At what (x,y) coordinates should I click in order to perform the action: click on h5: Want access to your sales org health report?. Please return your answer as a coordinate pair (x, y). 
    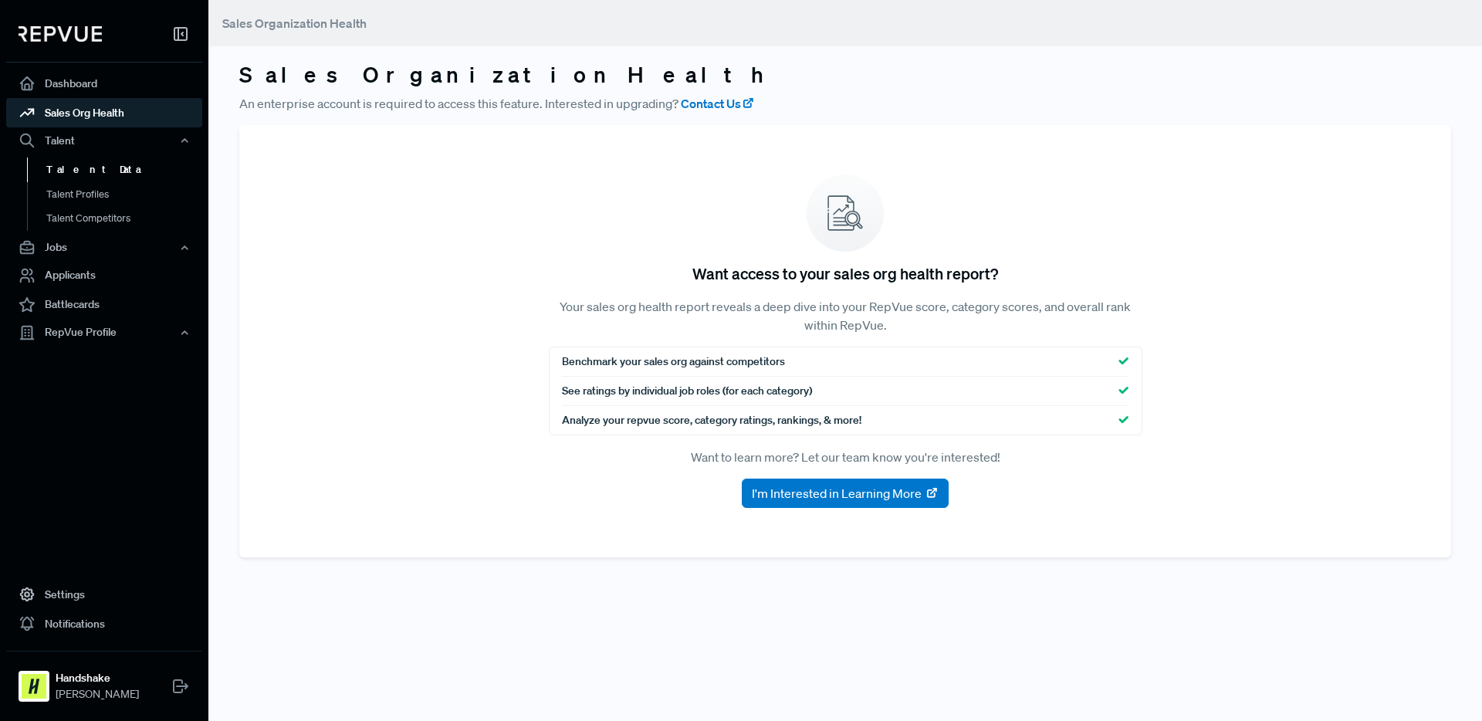
    Looking at the image, I should click on (845, 273).